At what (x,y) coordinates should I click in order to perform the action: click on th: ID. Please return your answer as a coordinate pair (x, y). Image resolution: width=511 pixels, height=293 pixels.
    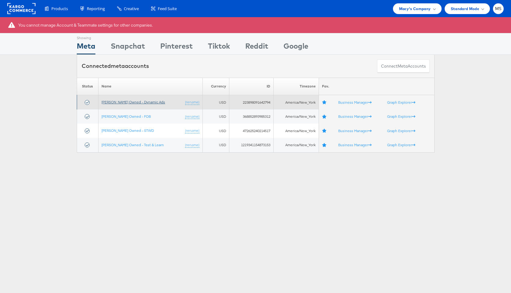
    Looking at the image, I should click on (251, 86).